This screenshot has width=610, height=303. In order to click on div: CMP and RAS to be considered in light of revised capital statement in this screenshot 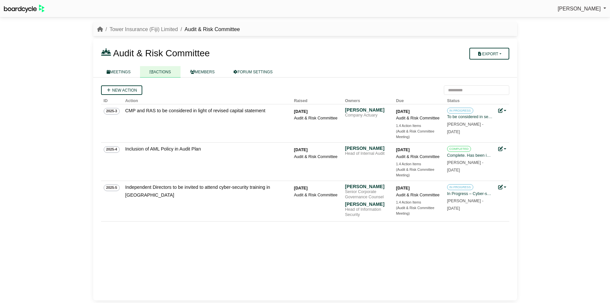, I will do `click(207, 111)`.